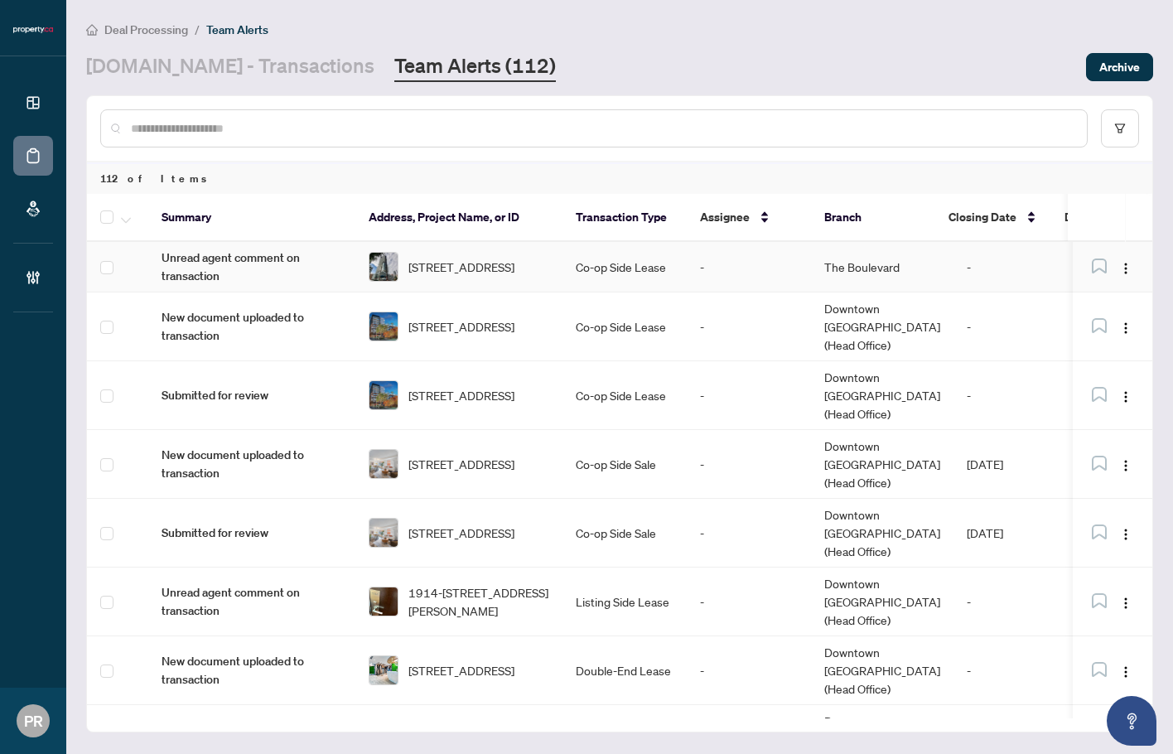 Image resolution: width=1173 pixels, height=754 pixels. Describe the element at coordinates (725, 217) in the screenshot. I see `span: Assignee` at that location.